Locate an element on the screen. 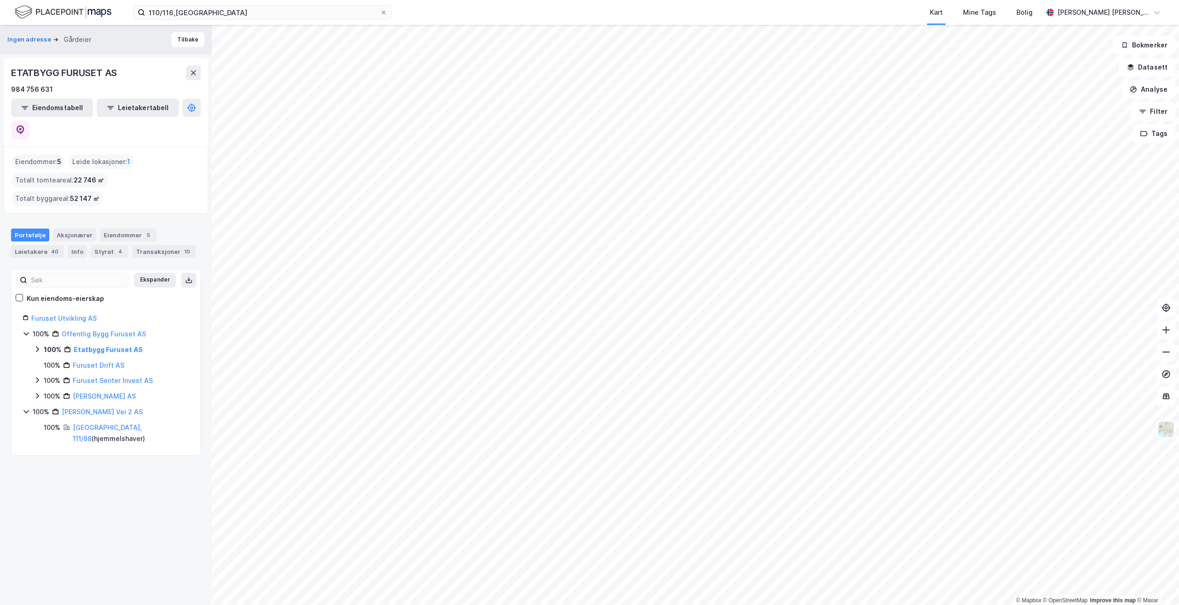  span: 22 746 ㎡ is located at coordinates (89, 180).